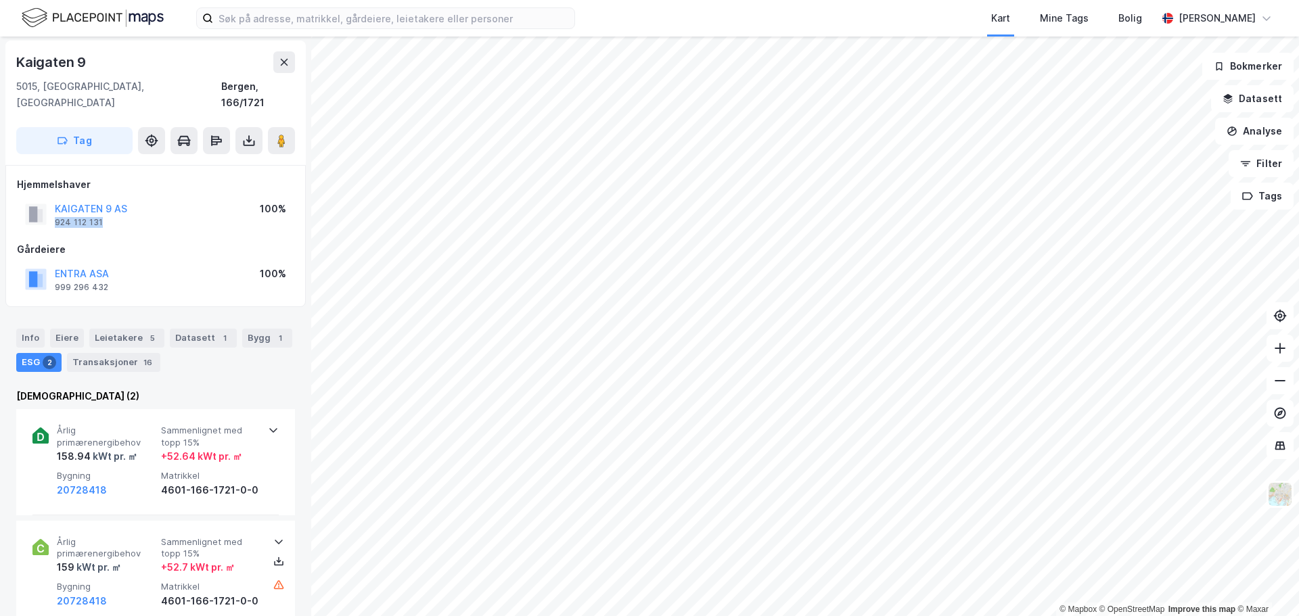 This screenshot has width=1299, height=616. What do you see at coordinates (1202, 610) in the screenshot?
I see `a: Improve this map` at bounding box center [1202, 610].